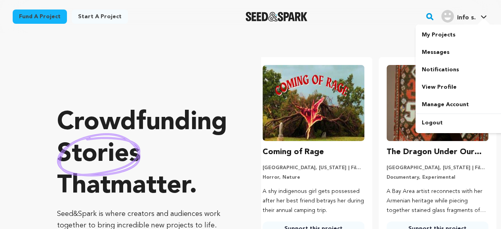 The height and width of the screenshot is (229, 501). What do you see at coordinates (143, 155) in the screenshot?
I see `p: Crowdfunding that .` at bounding box center [143, 155].